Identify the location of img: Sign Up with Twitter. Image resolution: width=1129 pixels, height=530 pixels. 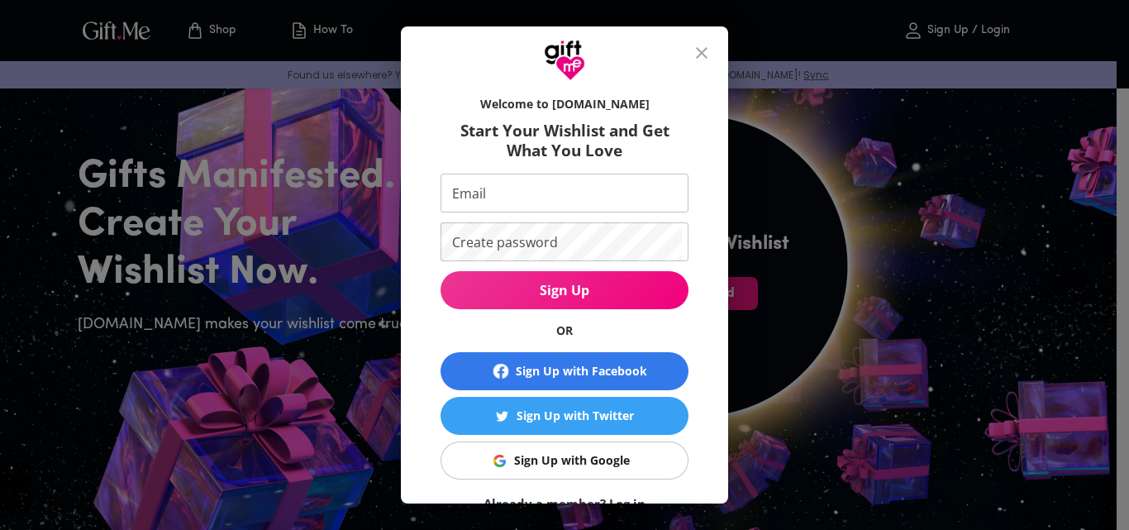
(502, 416).